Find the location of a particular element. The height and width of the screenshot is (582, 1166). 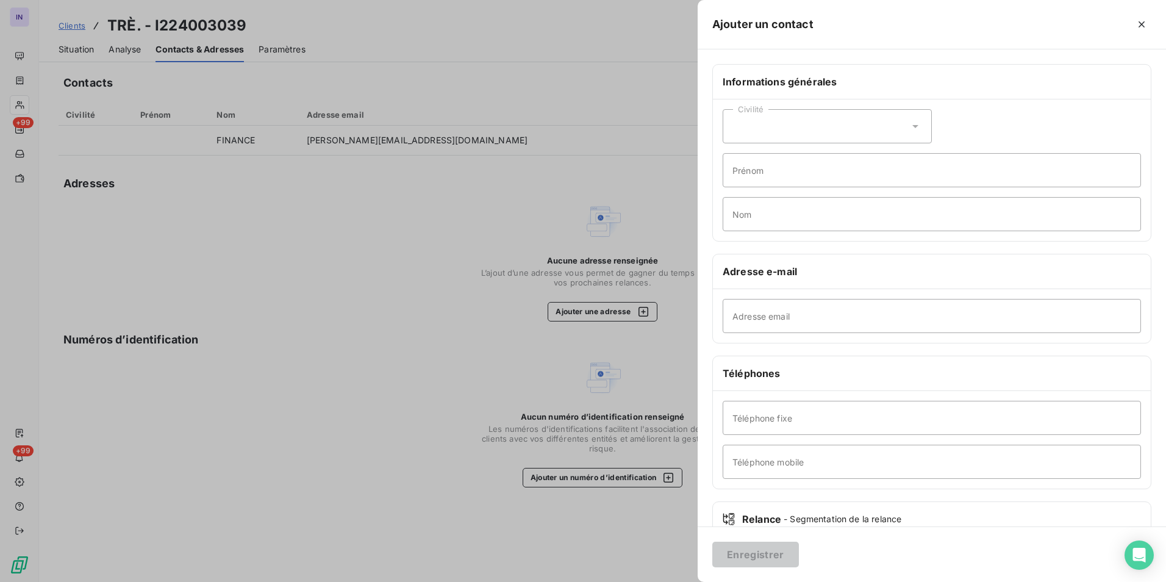

span: - Segmentation de la relance is located at coordinates (842, 519).